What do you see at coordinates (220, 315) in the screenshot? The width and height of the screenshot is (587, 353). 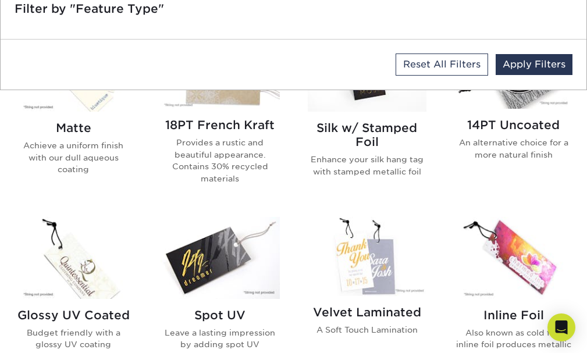 I see `h2: Spot UV` at bounding box center [220, 315].